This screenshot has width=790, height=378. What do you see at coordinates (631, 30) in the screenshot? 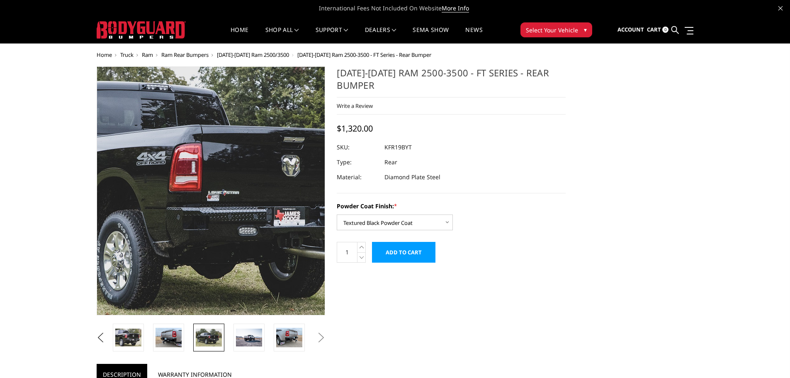
I see `a: Account` at bounding box center [631, 30].